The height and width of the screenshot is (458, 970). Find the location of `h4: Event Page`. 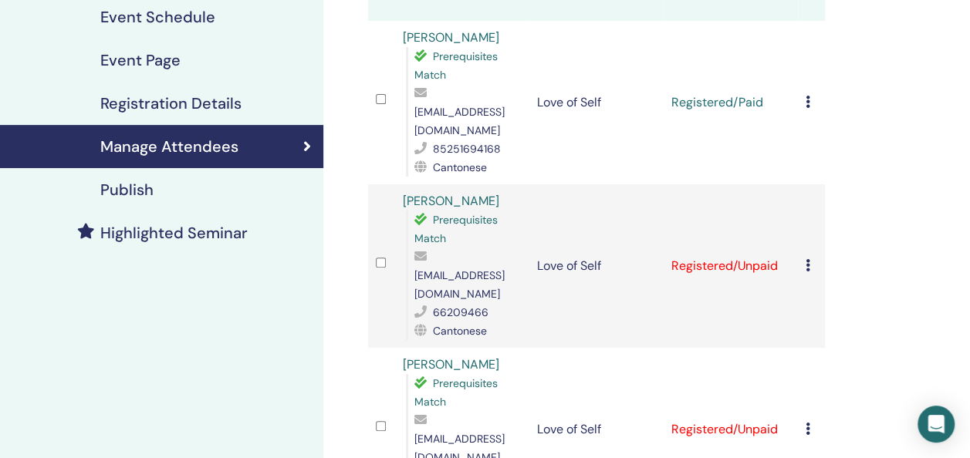

h4: Event Page is located at coordinates (140, 60).